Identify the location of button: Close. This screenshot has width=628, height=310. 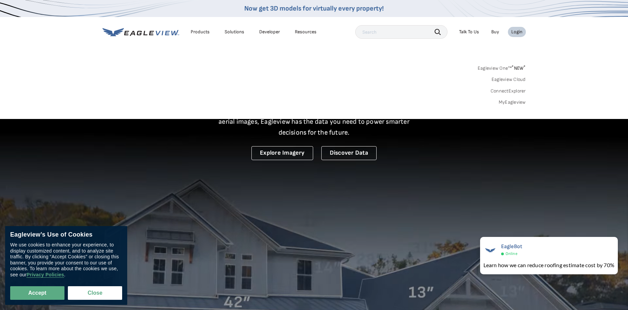
(95, 293).